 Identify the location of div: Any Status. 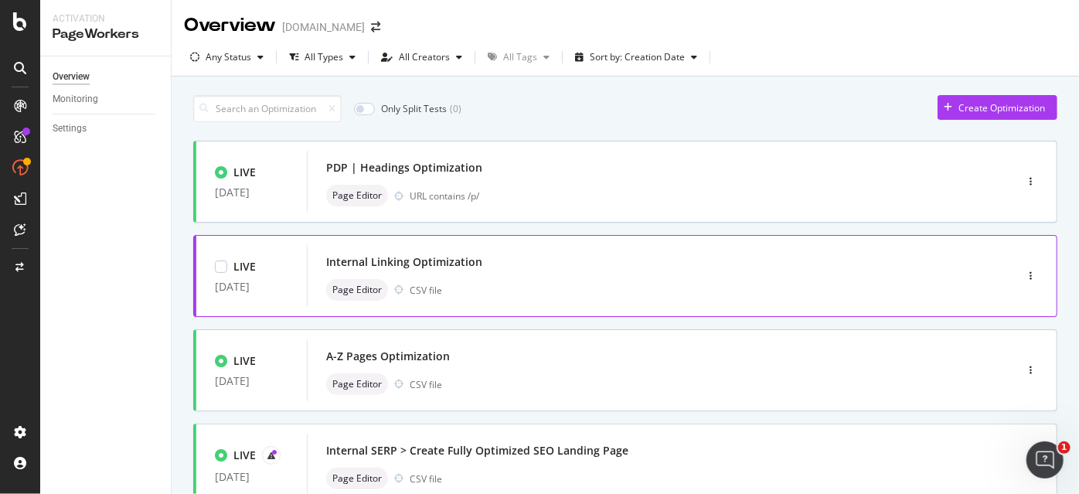
(228, 57).